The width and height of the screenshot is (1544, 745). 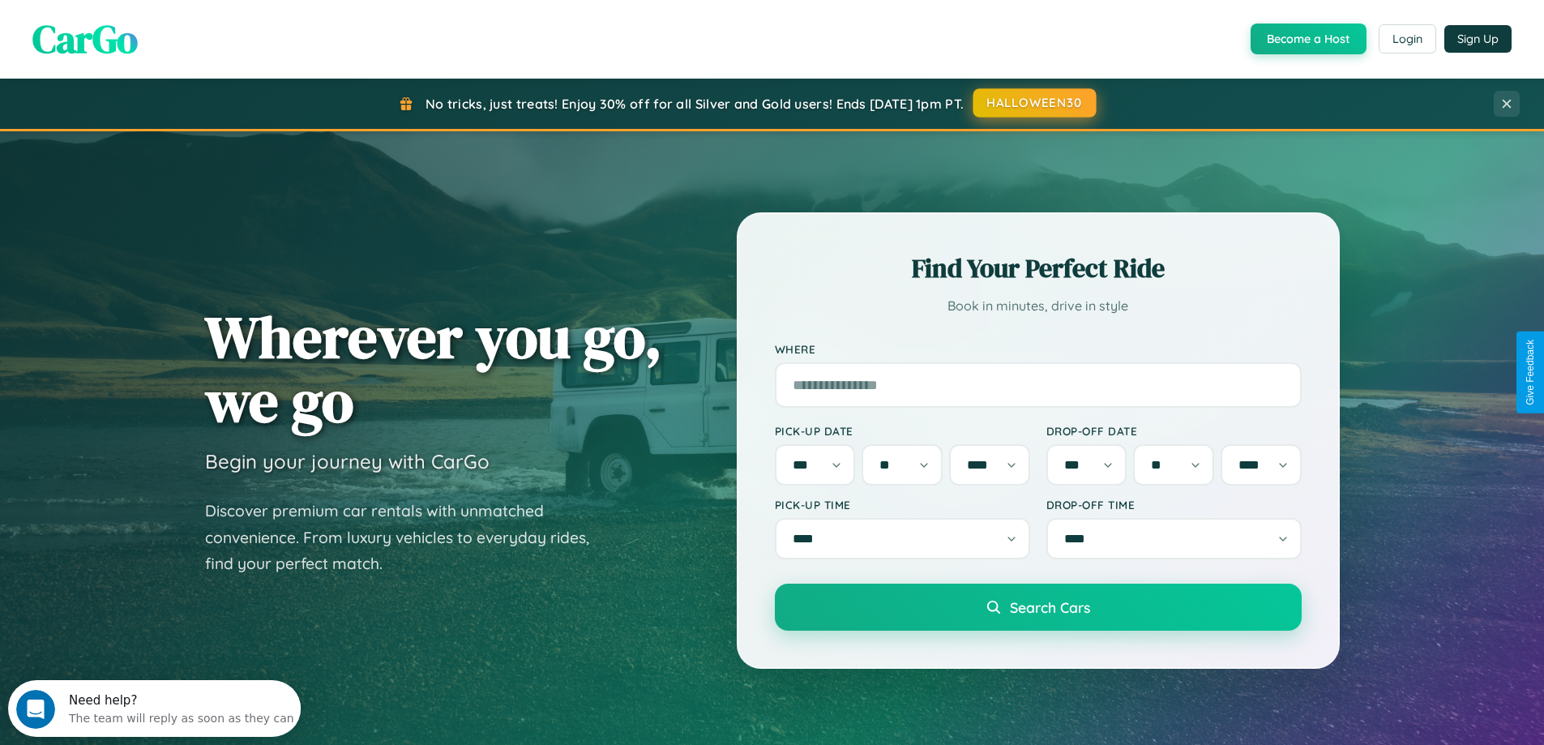 What do you see at coordinates (173, 35) in the screenshot?
I see `div: The team will reply as soon as they can` at bounding box center [173, 35].